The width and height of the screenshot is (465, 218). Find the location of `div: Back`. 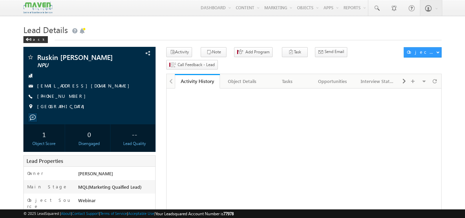

div: Back is located at coordinates (35, 40).